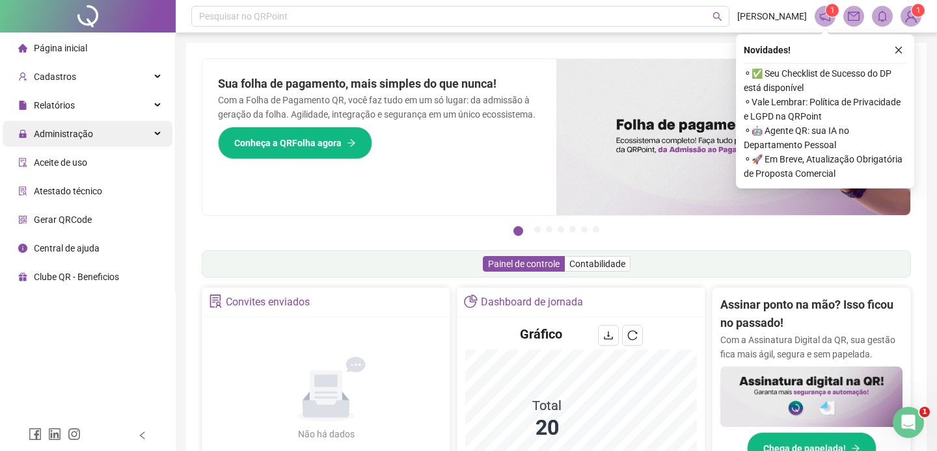 This screenshot has width=937, height=451. What do you see at coordinates (825, 167) in the screenshot?
I see `span: ⚬ 🚀 Em Breve, Atualização Obrigatória de Proposta Comercial` at bounding box center [825, 167].